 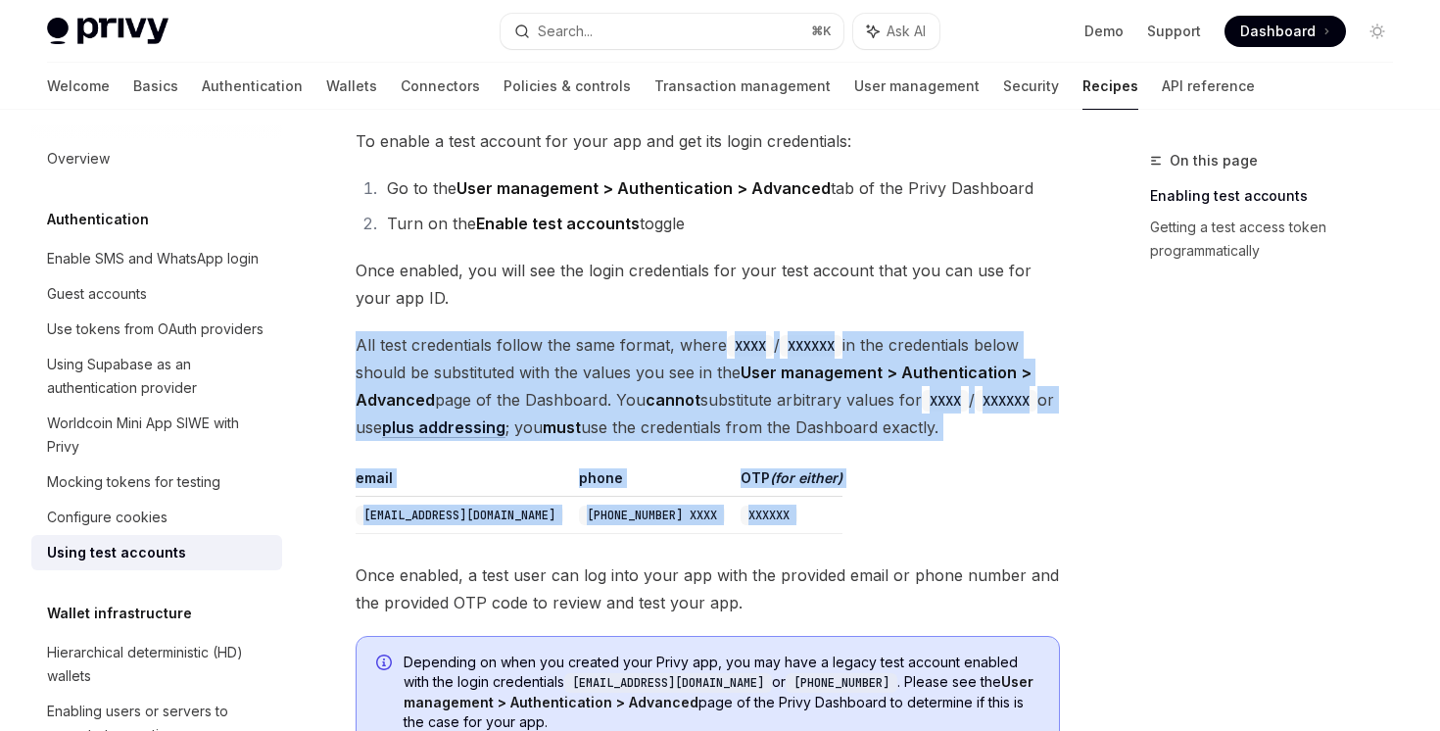 What do you see at coordinates (896, 31) in the screenshot?
I see `button: Ask AI` at bounding box center [896, 31].